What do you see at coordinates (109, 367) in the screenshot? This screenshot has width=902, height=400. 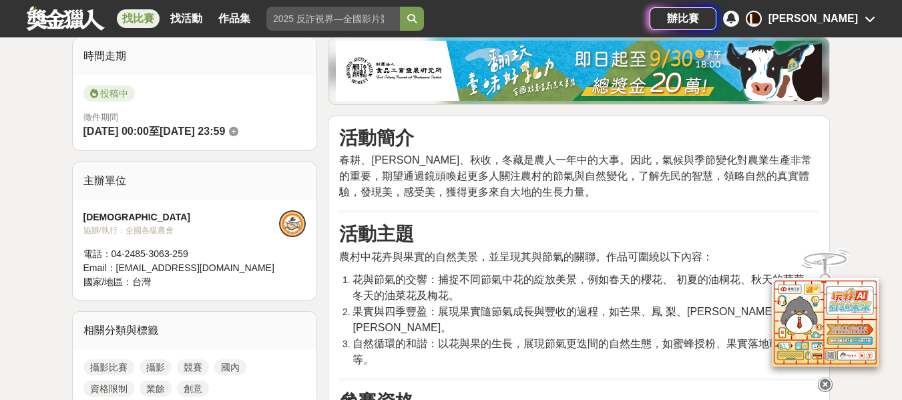 I see `a: 攝影比賽` at bounding box center [109, 367].